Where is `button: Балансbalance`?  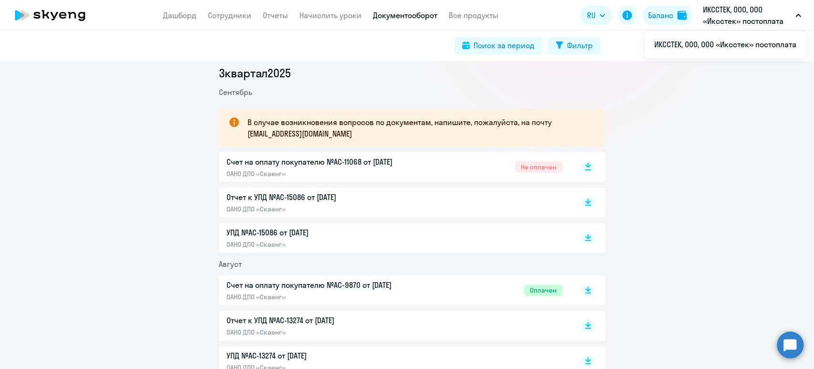 button: Балансbalance is located at coordinates (667, 15).